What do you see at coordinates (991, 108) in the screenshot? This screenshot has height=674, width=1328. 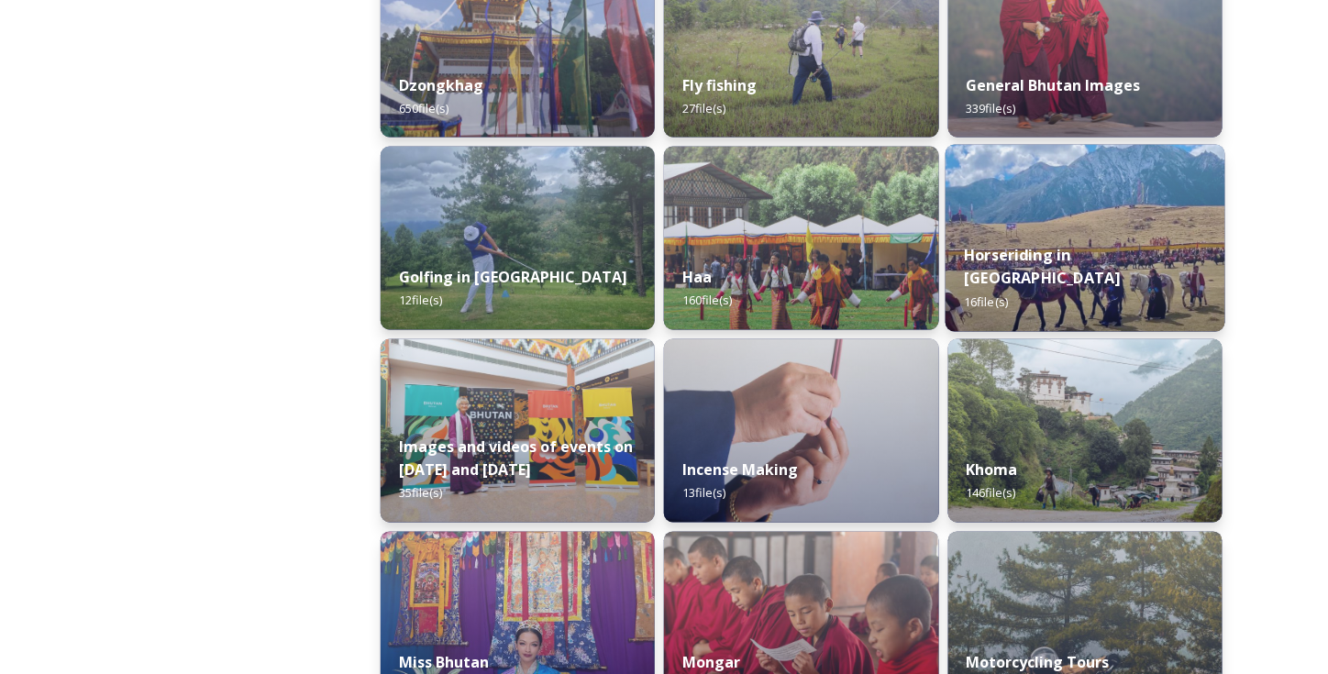 I see `span: 339 file(s)` at bounding box center [991, 108].